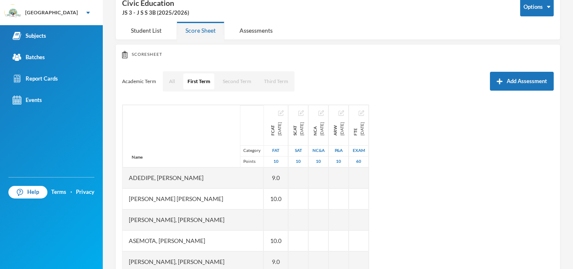  Describe the element at coordinates (146, 30) in the screenshot. I see `div: Student List` at that location.